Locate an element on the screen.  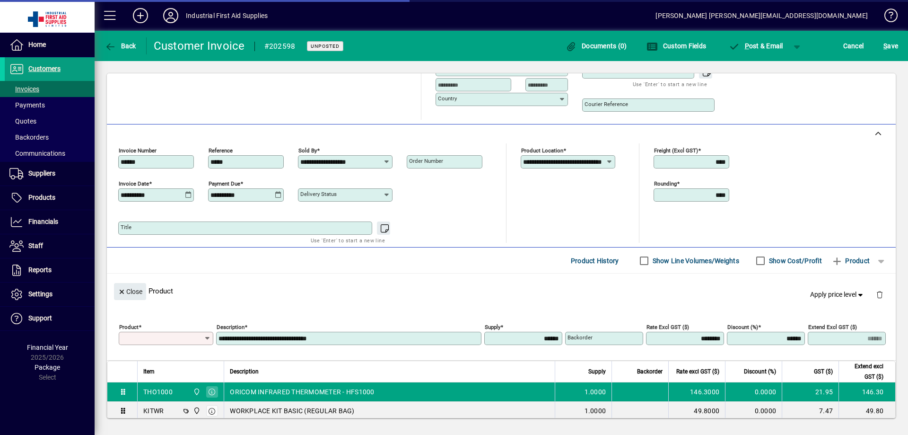
button: Add is located at coordinates (140, 16).